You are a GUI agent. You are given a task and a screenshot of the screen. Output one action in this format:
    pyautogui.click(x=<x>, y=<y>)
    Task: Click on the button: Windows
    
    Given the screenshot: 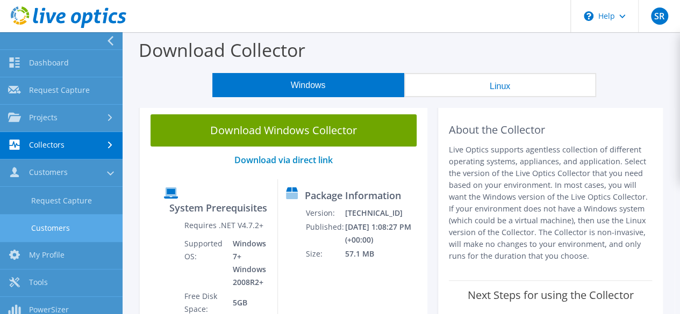 What is the action you would take?
    pyautogui.click(x=308, y=85)
    